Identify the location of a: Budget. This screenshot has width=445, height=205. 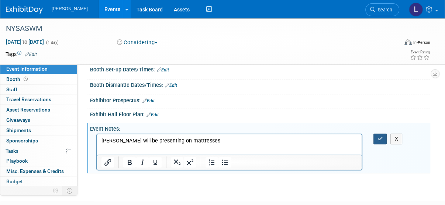
(39, 182).